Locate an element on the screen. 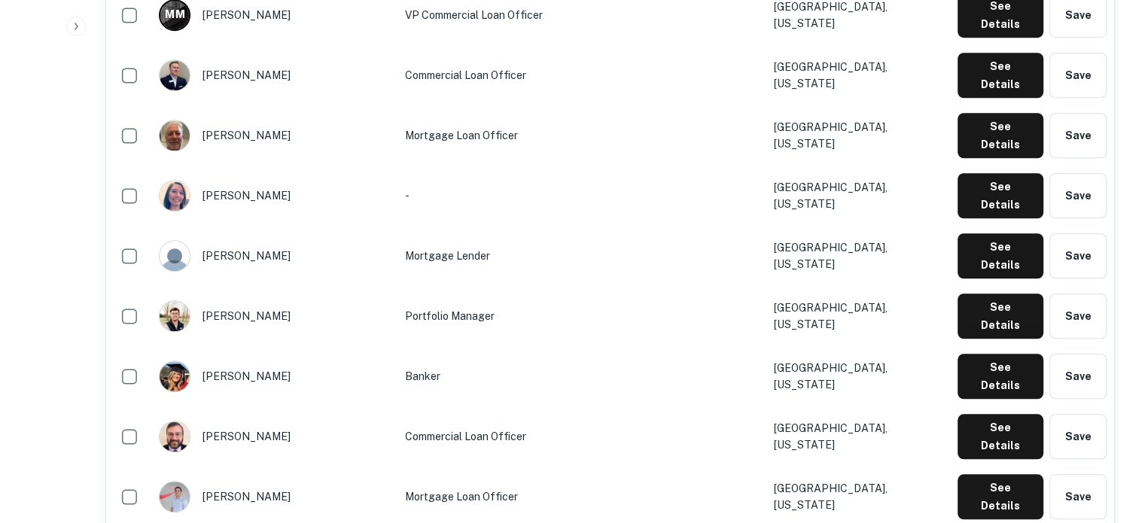 Image resolution: width=1145 pixels, height=523 pixels. img: 9c8pery4andzj6ohjkjp54ma2 is located at coordinates (175, 256).